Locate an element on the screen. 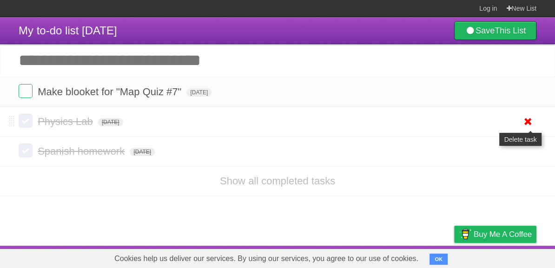 The image size is (555, 268). span: Cookies help us deliver our services. By using our services, you agree to our use of cookies. is located at coordinates (266, 259).